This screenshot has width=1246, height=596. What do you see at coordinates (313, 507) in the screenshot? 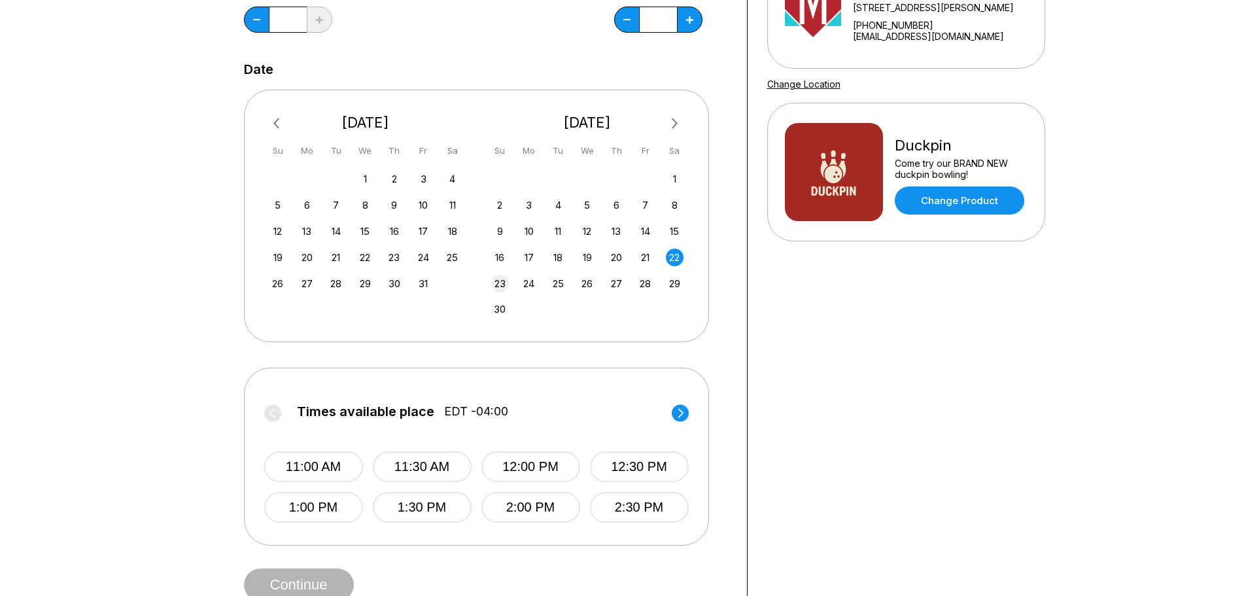
I see `button: 1:00 PM` at bounding box center [313, 507].